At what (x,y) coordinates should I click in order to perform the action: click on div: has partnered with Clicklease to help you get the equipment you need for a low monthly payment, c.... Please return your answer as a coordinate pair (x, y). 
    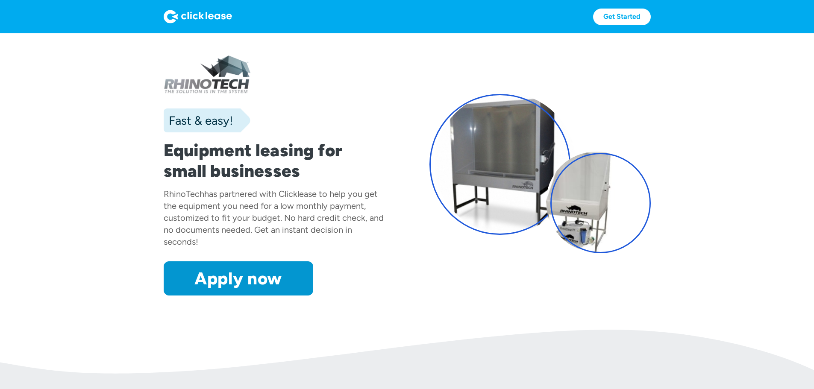
    Looking at the image, I should click on (274, 218).